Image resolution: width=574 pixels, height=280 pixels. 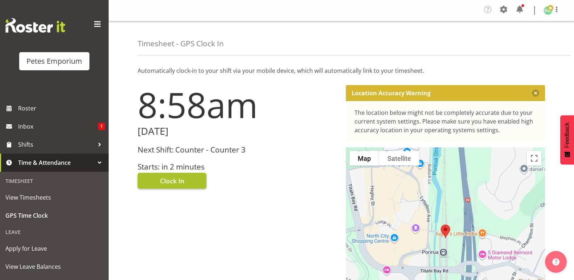 What do you see at coordinates (35, 25) in the screenshot?
I see `img: Rosterit website logo` at bounding box center [35, 25].